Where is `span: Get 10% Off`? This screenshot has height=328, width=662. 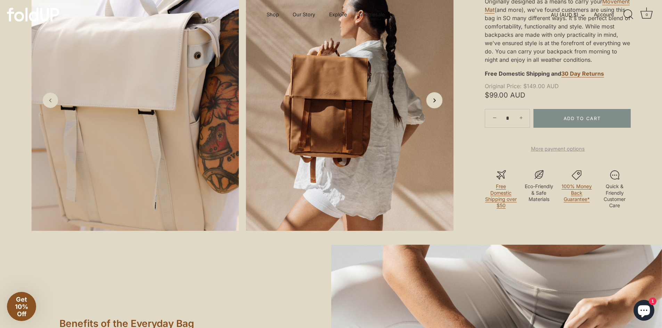 span: Get 10% Off is located at coordinates (22, 307).